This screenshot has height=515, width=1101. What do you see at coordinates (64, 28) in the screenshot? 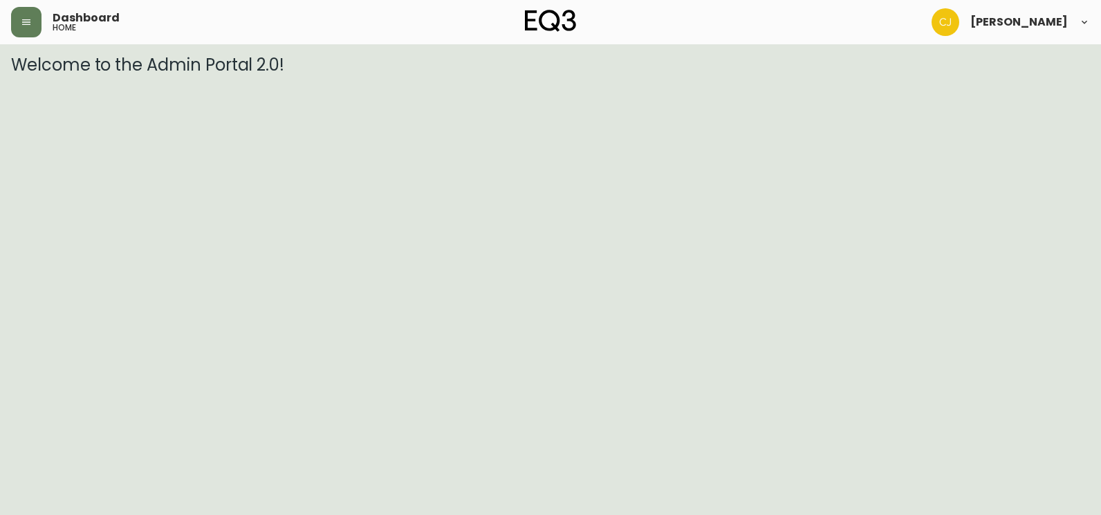
I see `h5: home` at bounding box center [64, 28].